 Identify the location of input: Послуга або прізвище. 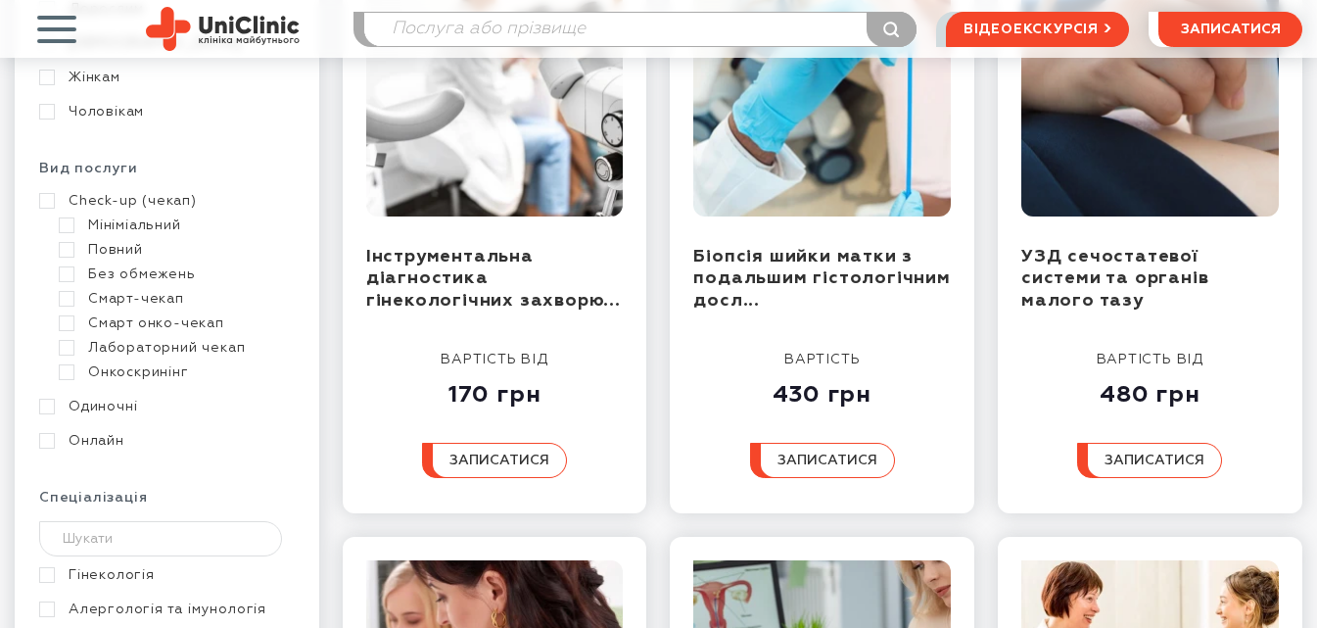
(640, 29).